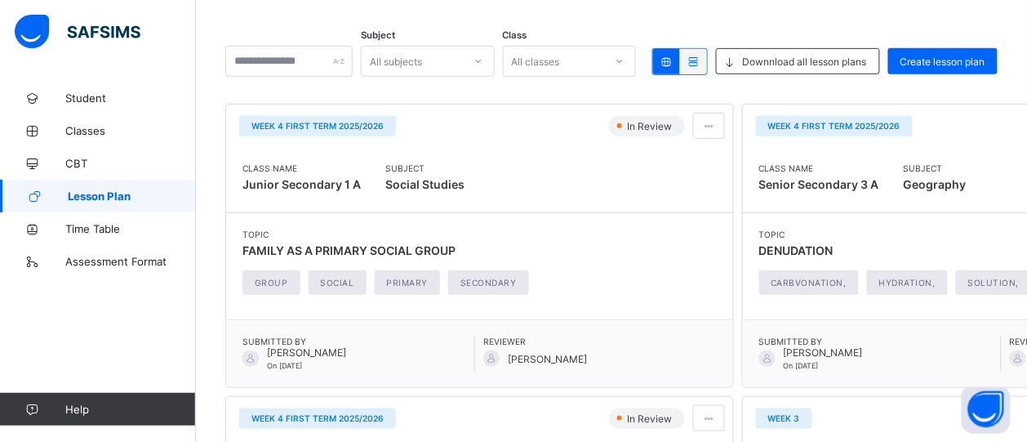 The width and height of the screenshot is (1027, 442). I want to click on span: CBT, so click(131, 163).